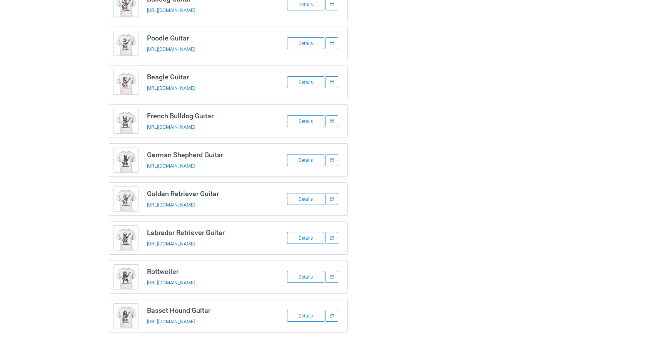 The width and height of the screenshot is (651, 346). Describe the element at coordinates (208, 310) in the screenshot. I see `h3: Basset Hound Guitar` at that location.